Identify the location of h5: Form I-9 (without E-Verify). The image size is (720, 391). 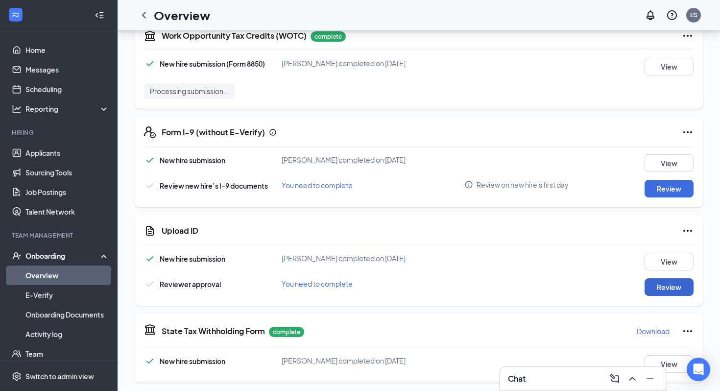
(213, 132).